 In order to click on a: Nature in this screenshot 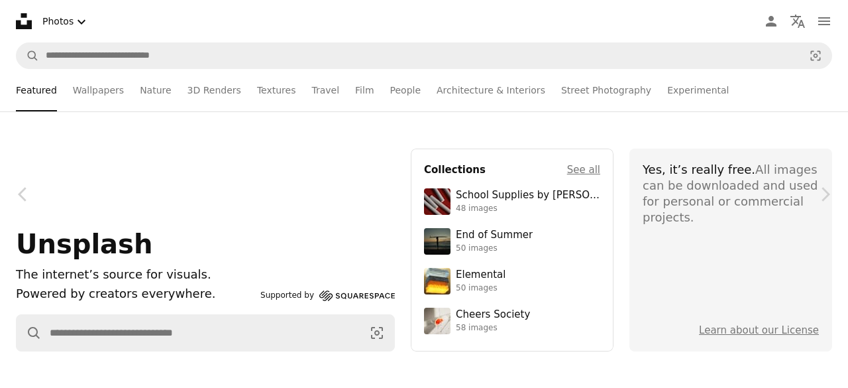, I will do `click(155, 90)`.